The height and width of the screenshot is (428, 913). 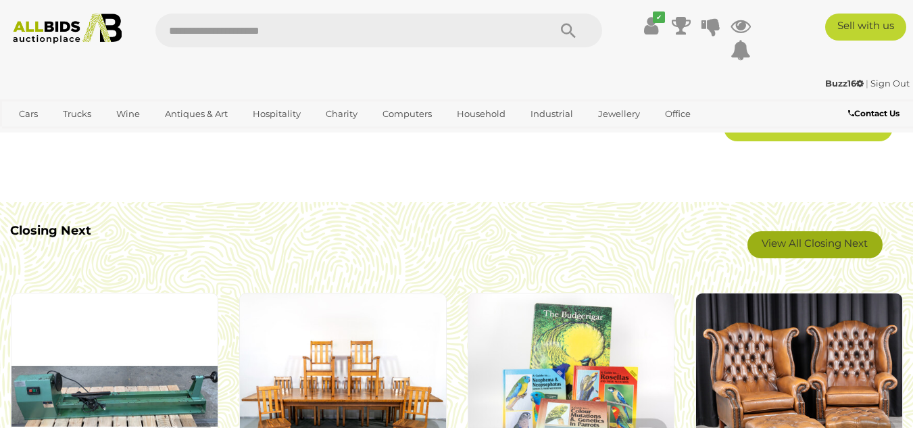 I want to click on a: Wine, so click(x=128, y=114).